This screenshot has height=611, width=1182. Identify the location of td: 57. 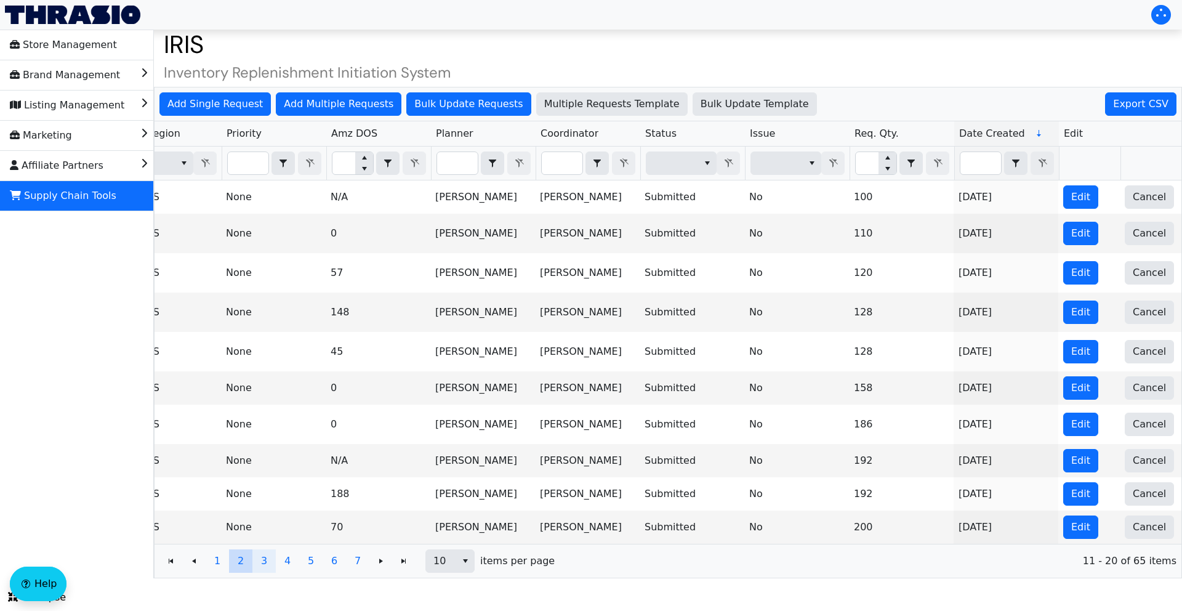
(378, 273).